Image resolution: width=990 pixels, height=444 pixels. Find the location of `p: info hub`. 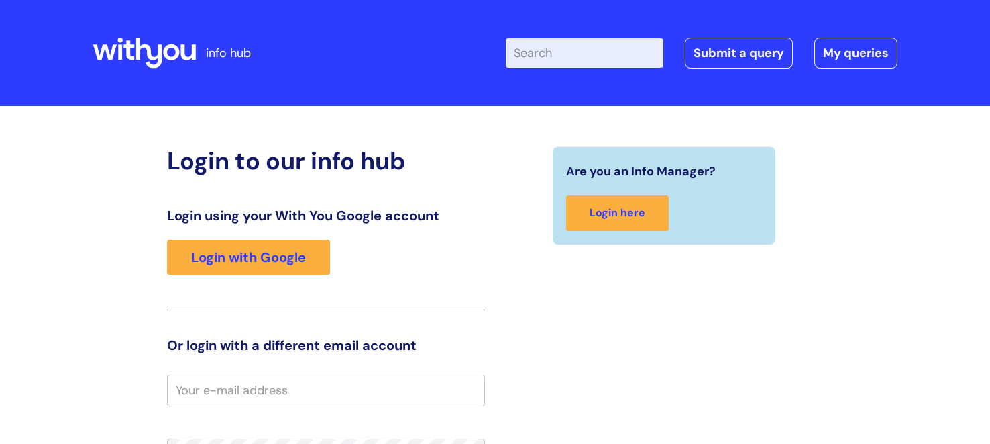

p: info hub is located at coordinates (228, 53).